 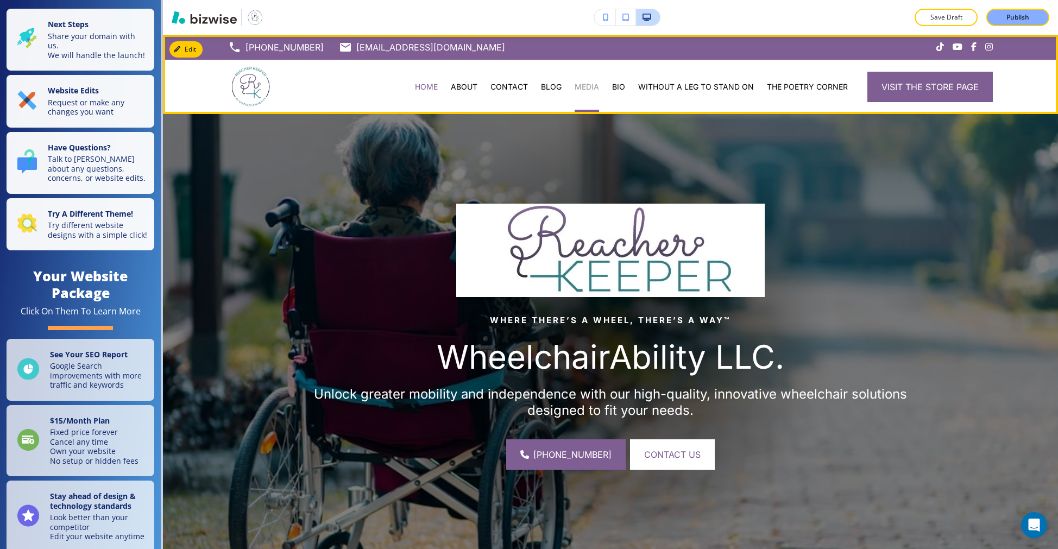 What do you see at coordinates (464, 87) in the screenshot?
I see `p: ABOUT` at bounding box center [464, 87].